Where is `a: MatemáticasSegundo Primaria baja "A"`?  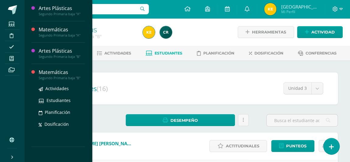 a: MatemáticasSegundo Primaria baja "A" is located at coordinates (62, 32).